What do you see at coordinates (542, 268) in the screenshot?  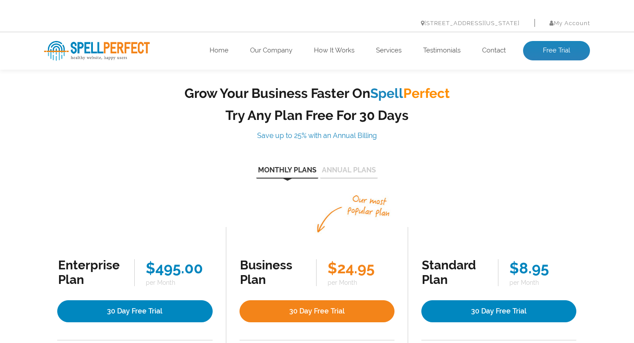 I see `div: $8.95` at bounding box center [542, 268].